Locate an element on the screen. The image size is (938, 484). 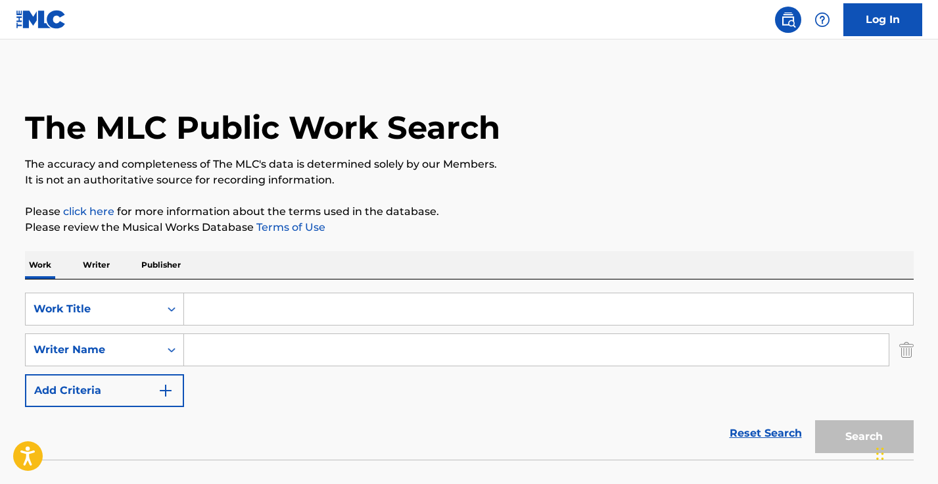
p: Please for more information about the terms used in the database. is located at coordinates (469, 212).